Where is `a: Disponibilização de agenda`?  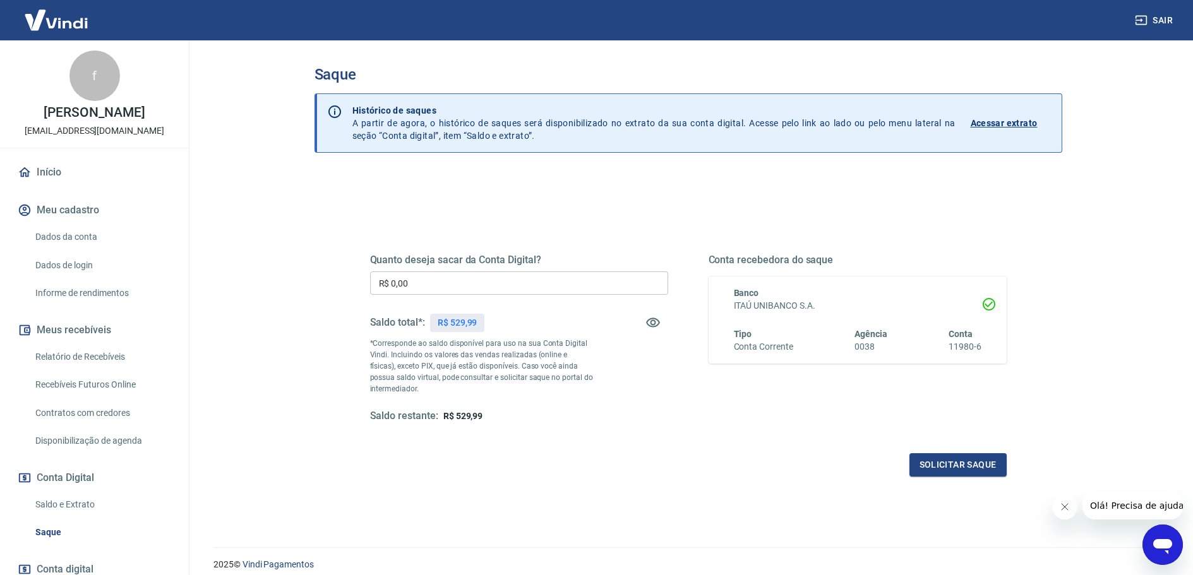 a: Disponibilização de agenda is located at coordinates (102, 441).